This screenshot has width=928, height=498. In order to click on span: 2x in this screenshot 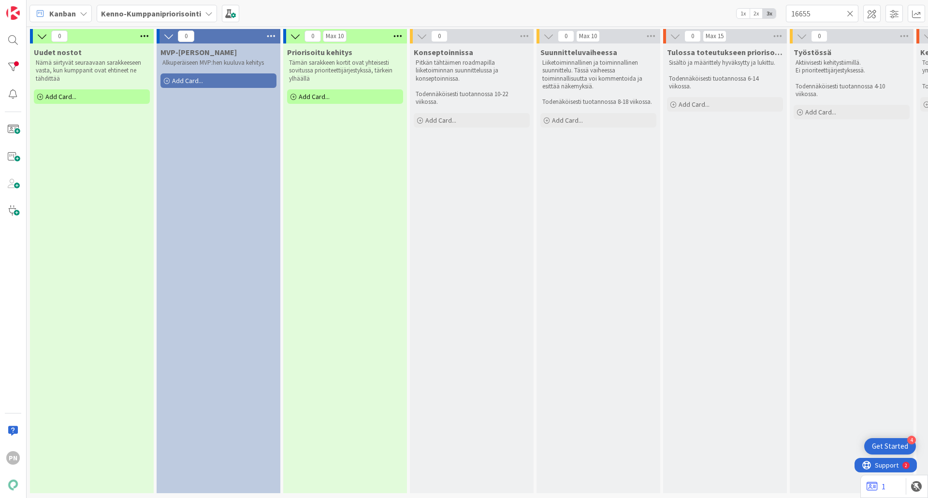, I will do `click(756, 14)`.